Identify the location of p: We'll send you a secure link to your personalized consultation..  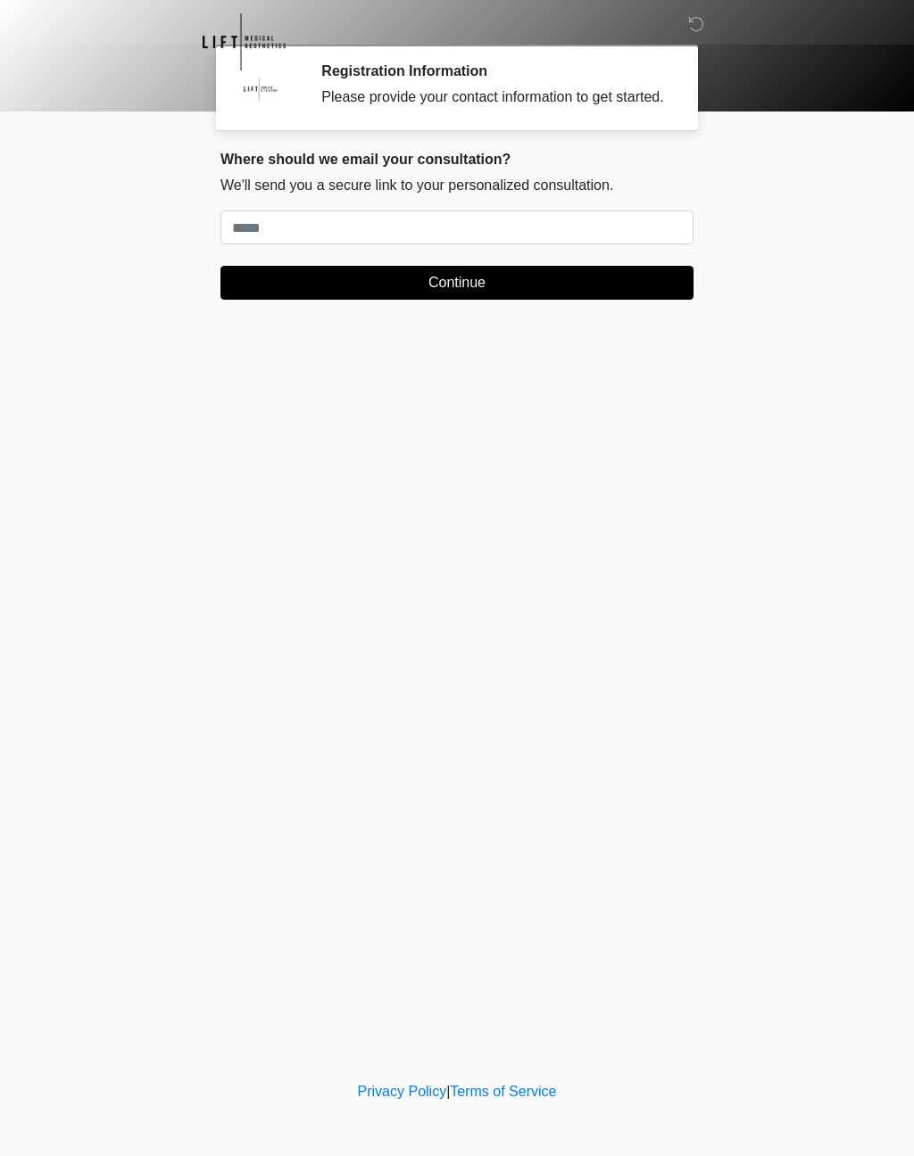
(457, 186).